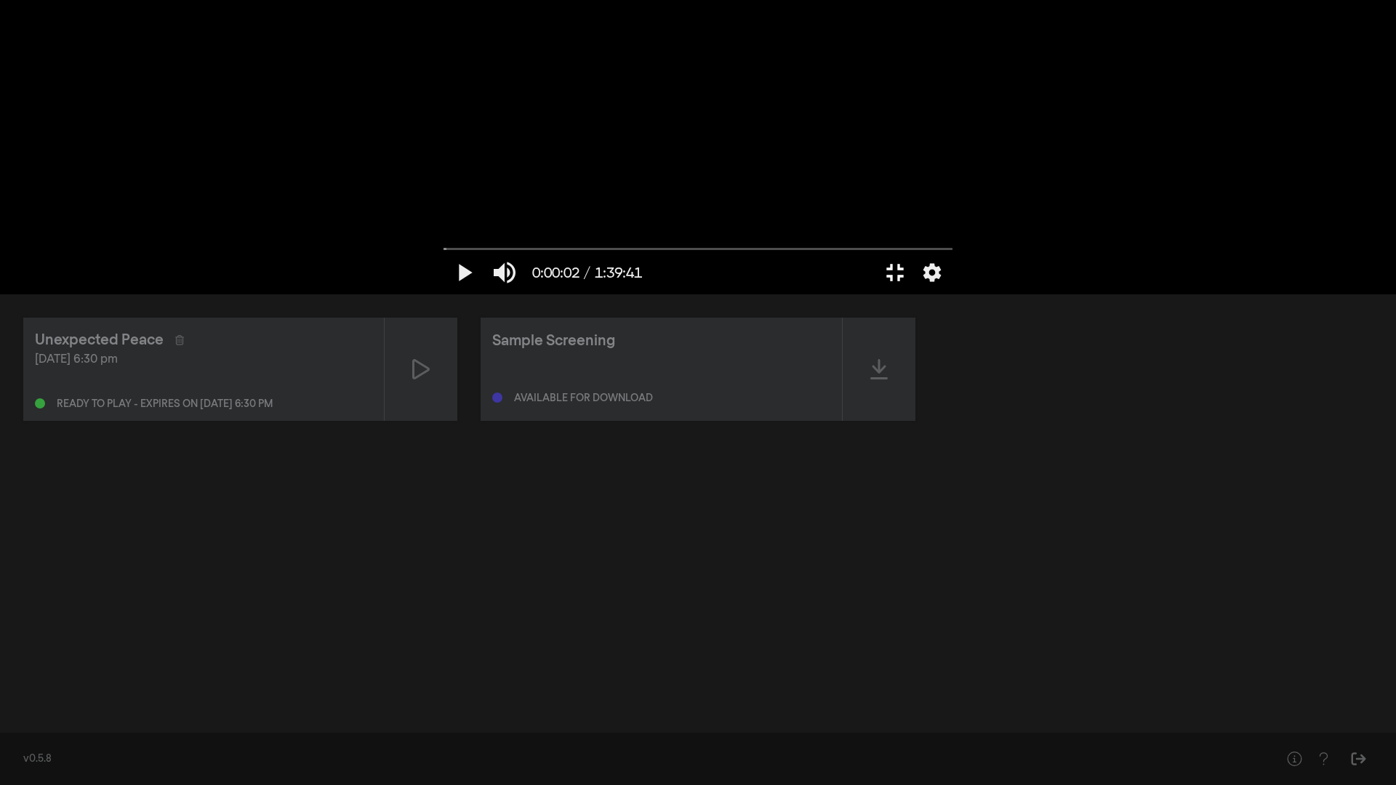 The height and width of the screenshot is (785, 1396). I want to click on button: More settings, so click(932, 273).